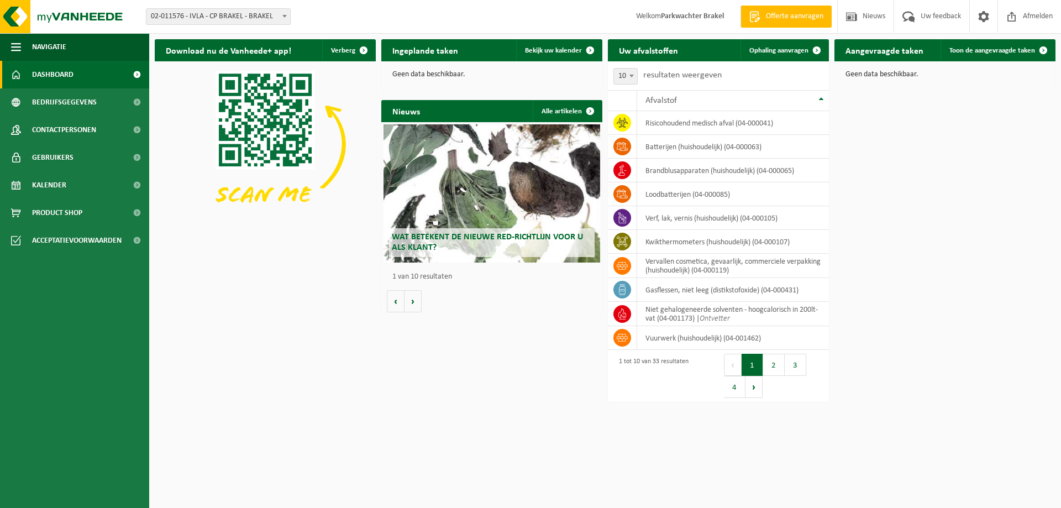  What do you see at coordinates (692, 16) in the screenshot?
I see `strong: Parkwachter Brakel` at bounding box center [692, 16].